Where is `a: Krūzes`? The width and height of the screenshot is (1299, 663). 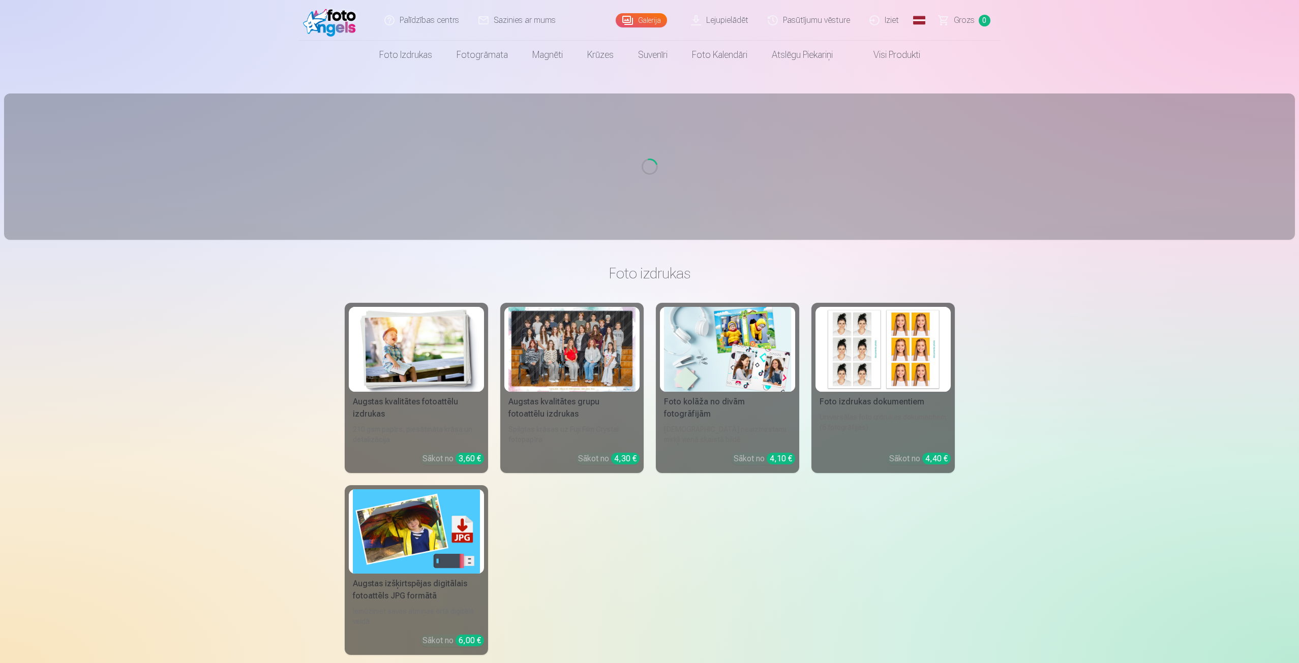
a: Krūzes is located at coordinates (600, 55).